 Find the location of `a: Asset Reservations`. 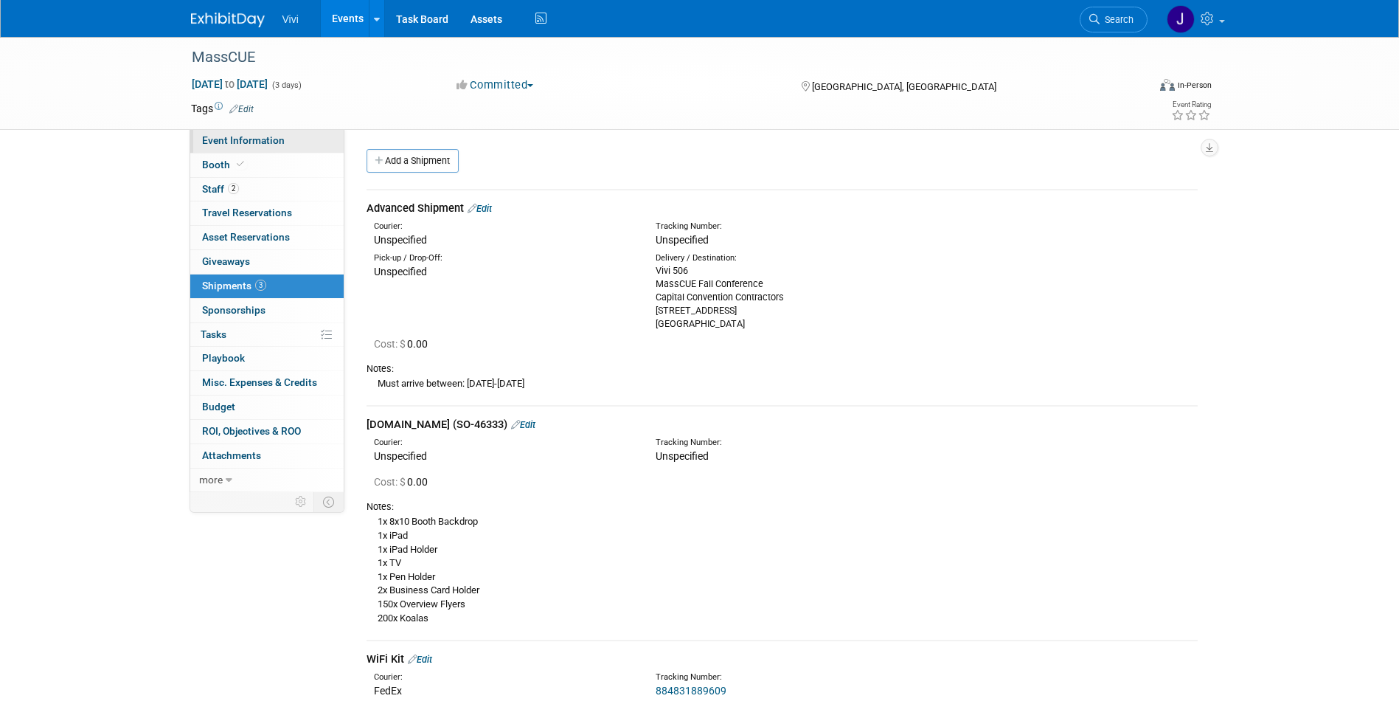

a: Asset Reservations is located at coordinates (267, 238).